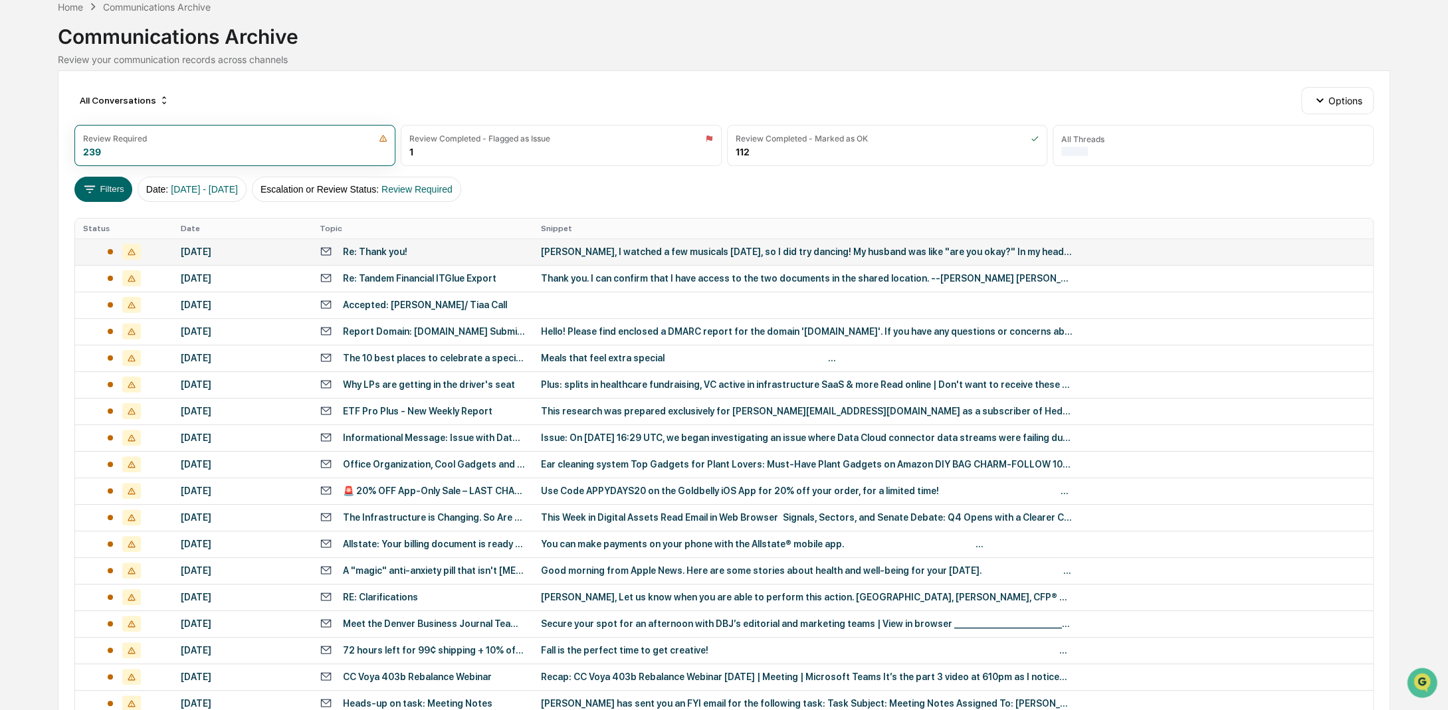 This screenshot has width=1448, height=710. I want to click on div: 72 hours left for 99¢ shipping + 10% off, member, so click(434, 651).